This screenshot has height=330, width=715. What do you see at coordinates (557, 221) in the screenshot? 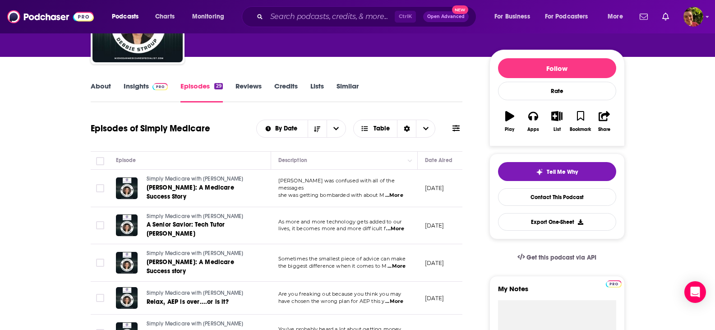
I see `button: Export One-Sheet` at bounding box center [557, 221].